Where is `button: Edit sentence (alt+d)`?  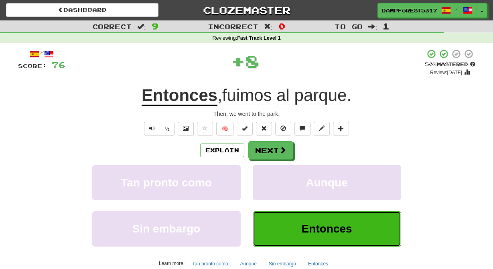
button: Edit sentence (alt+d) is located at coordinates (322, 129).